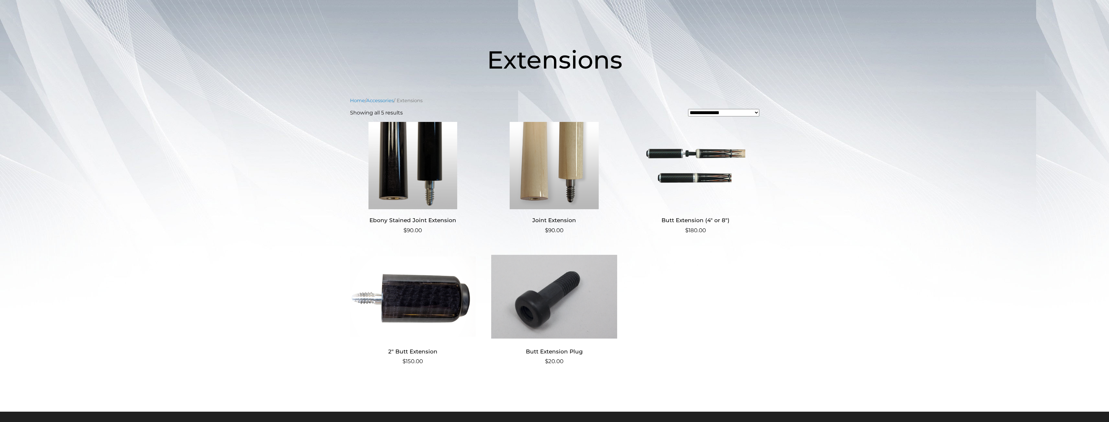 The image size is (1109, 422). I want to click on a: Ebony Stained Joint Extension $90.00, so click(413, 178).